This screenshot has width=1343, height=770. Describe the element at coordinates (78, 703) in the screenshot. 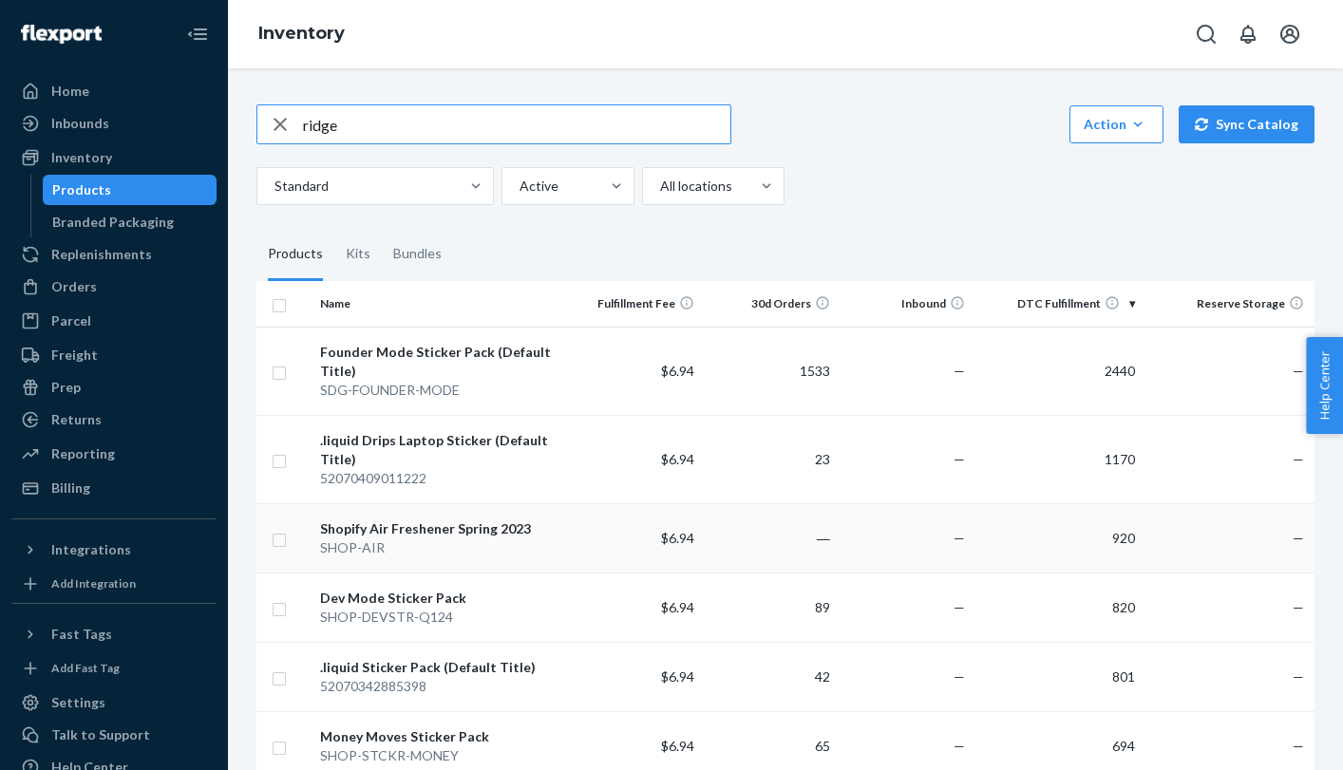

I see `div: Settings` at that location.